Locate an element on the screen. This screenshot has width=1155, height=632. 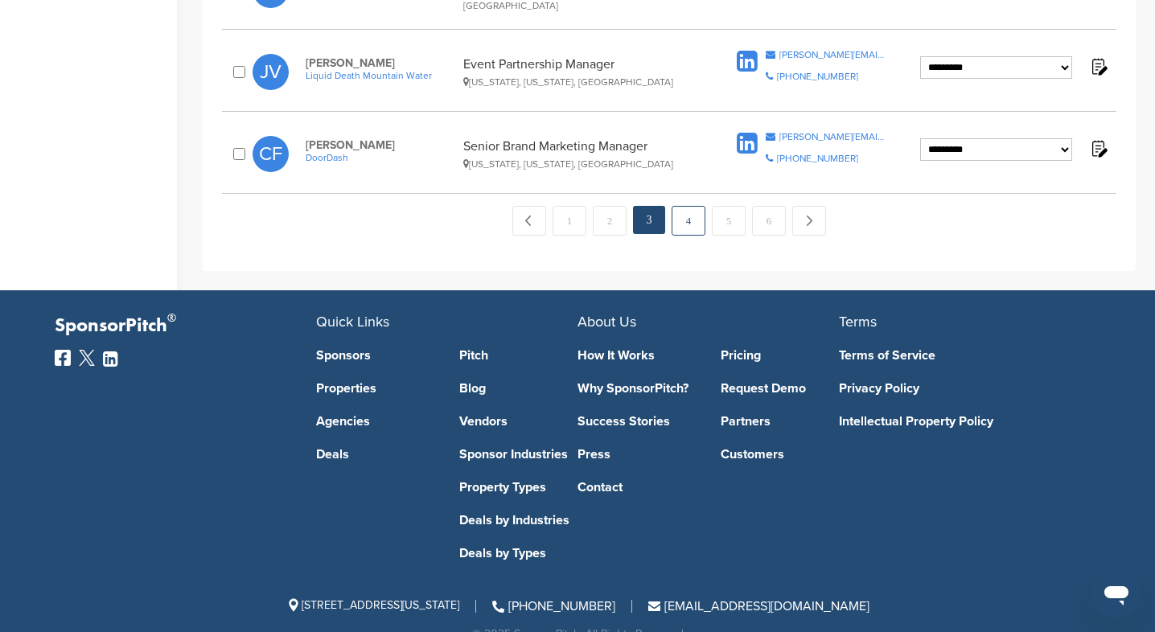
a: DoorDash is located at coordinates (381, 158).